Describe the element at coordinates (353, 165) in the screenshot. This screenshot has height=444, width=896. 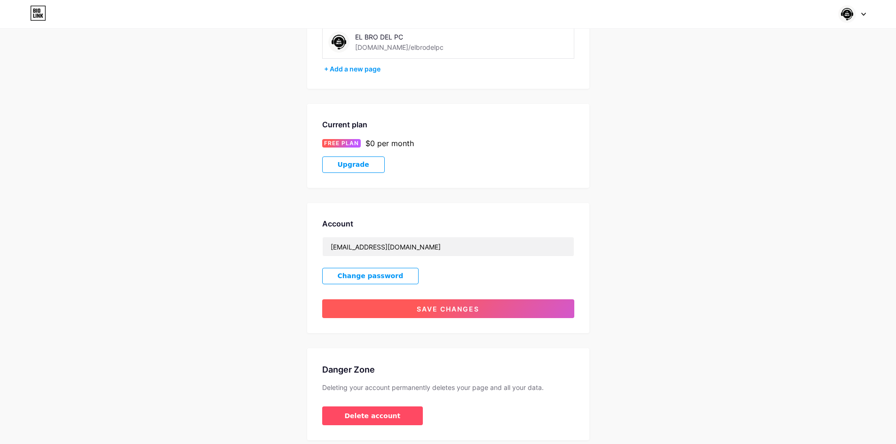
I see `span: Upgrade` at that location.